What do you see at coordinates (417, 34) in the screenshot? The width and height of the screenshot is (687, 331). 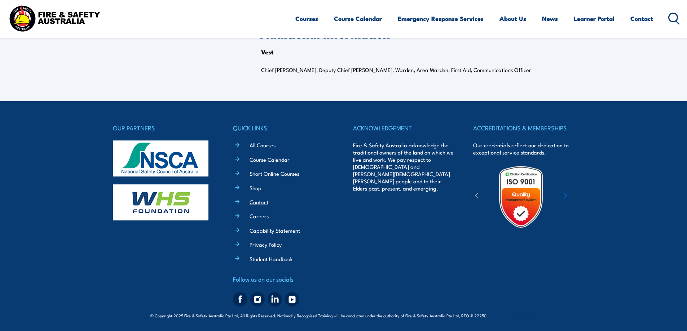 I see `h2: Additional information` at bounding box center [417, 34].